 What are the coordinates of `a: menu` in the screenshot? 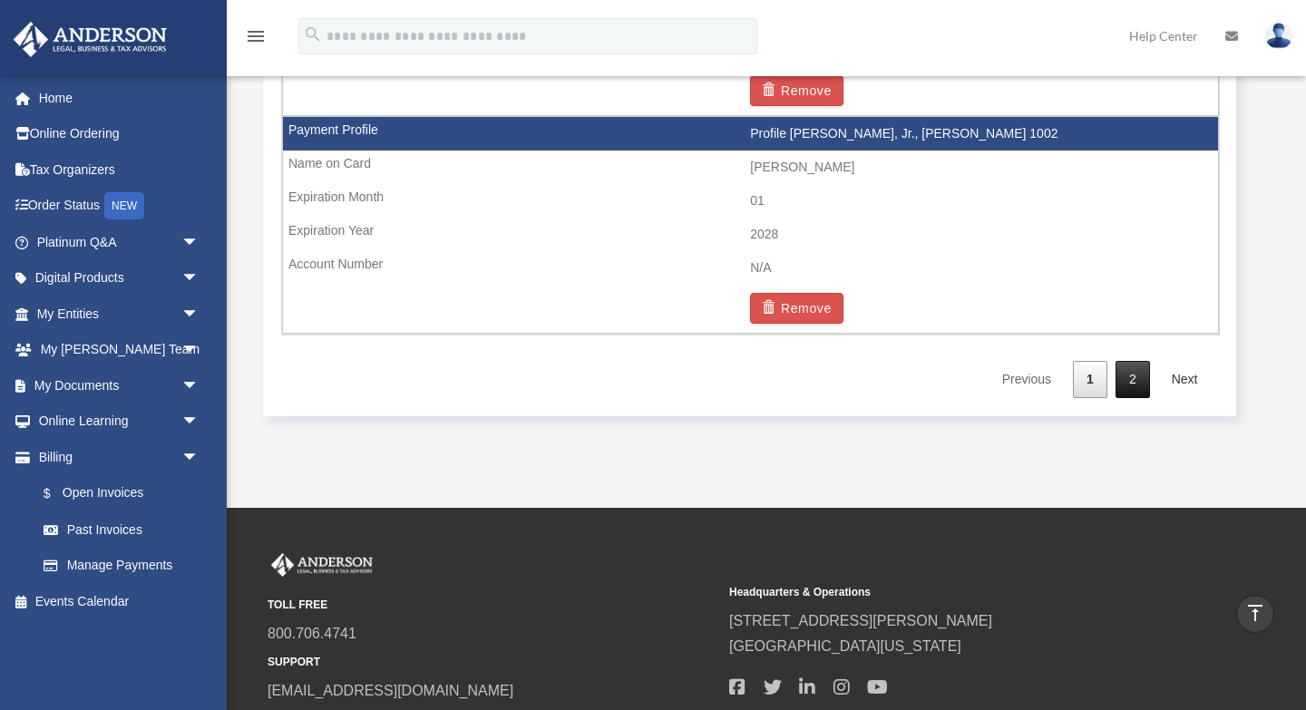 It's located at (256, 39).